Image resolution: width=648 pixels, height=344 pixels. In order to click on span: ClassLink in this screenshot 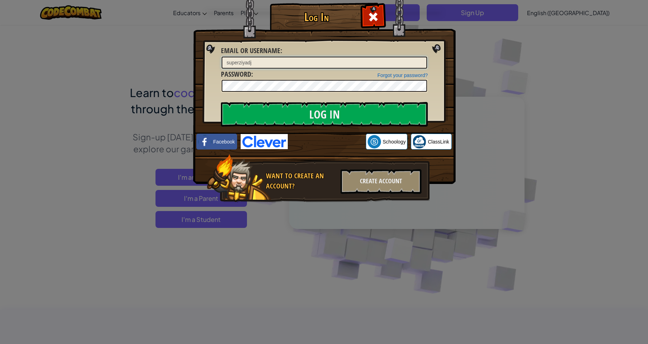, I will do `click(438, 142)`.